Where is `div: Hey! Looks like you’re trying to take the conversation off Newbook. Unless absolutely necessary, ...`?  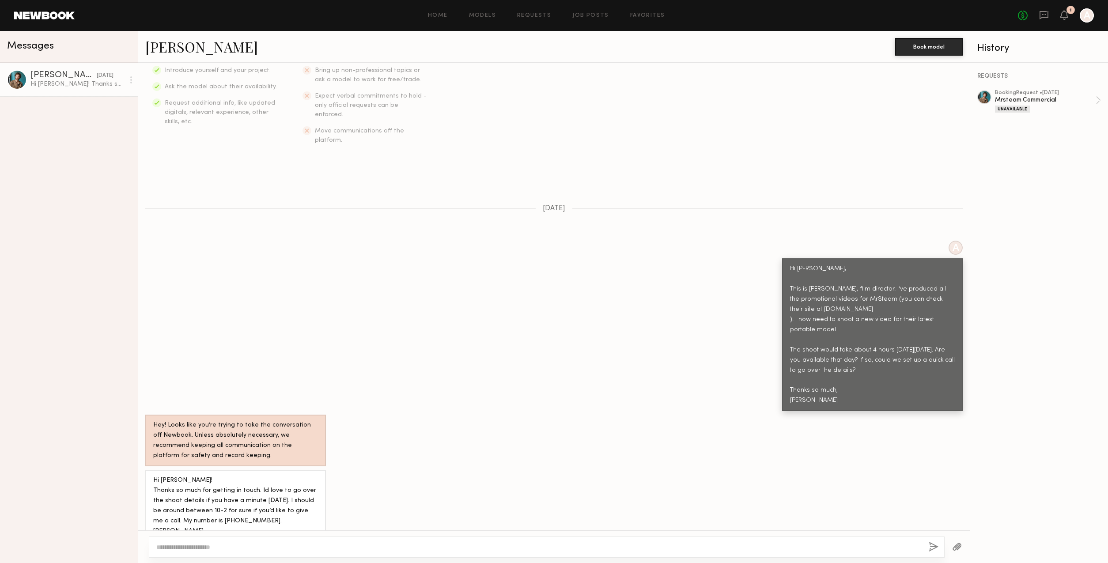
div: Hey! Looks like you’re trying to take the conversation off Newbook. Unless absolutely necessary, ... is located at coordinates (235, 441).